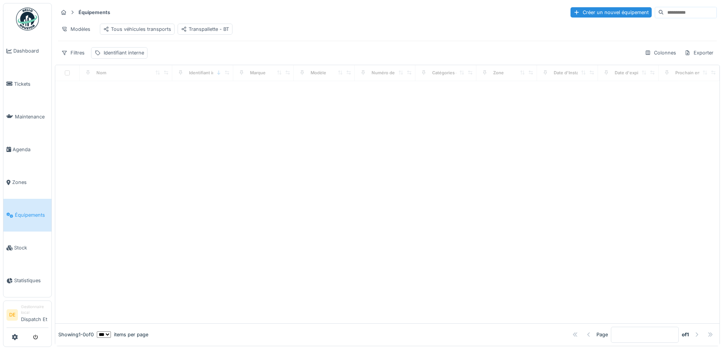  What do you see at coordinates (694, 73) in the screenshot?
I see `div: Prochain entretien` at bounding box center [694, 73].